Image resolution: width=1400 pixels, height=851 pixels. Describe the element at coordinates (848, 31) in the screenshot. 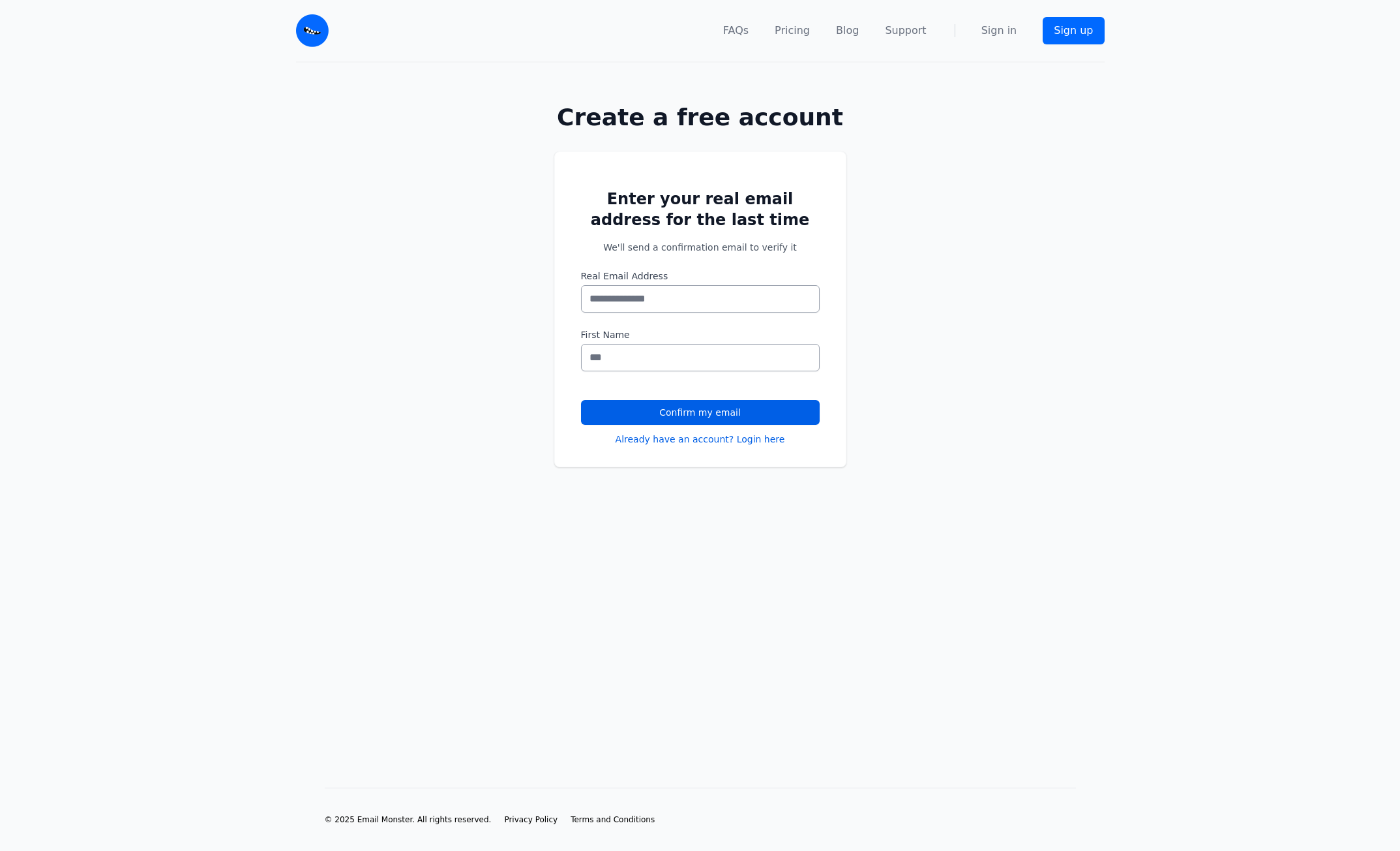

I see `a: Blog` at that location.